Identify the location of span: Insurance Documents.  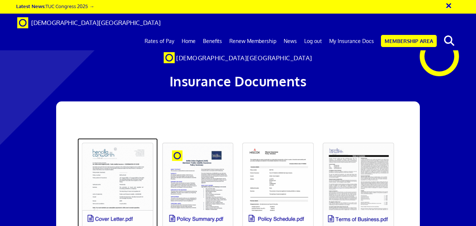
(238, 81).